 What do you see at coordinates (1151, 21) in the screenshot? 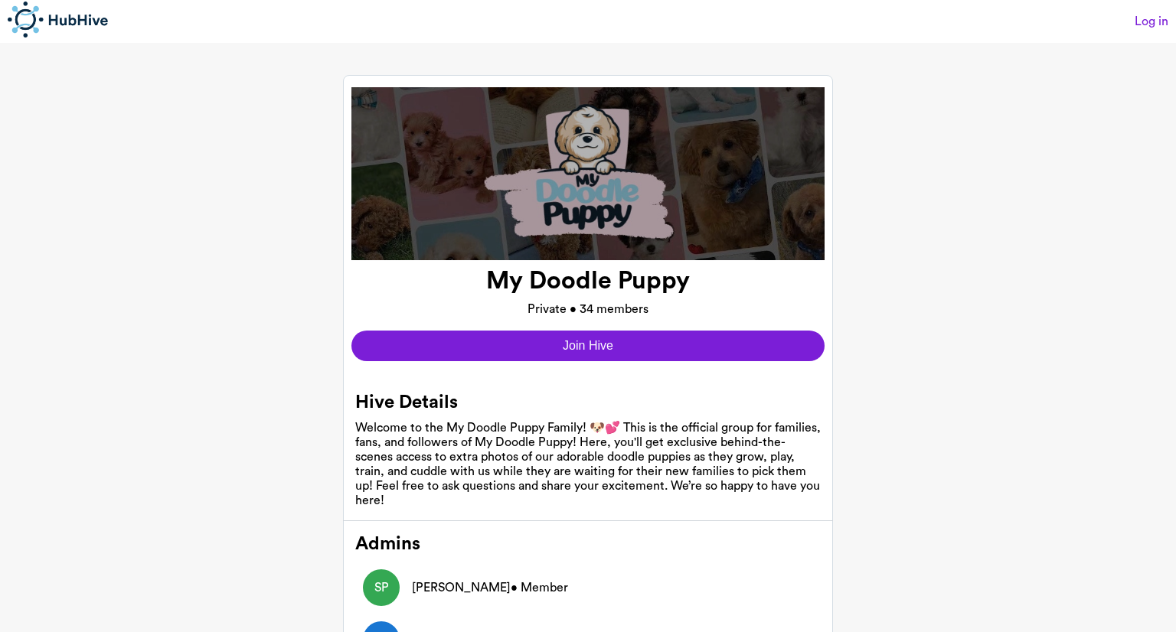
I see `a: Log in` at bounding box center [1151, 21].